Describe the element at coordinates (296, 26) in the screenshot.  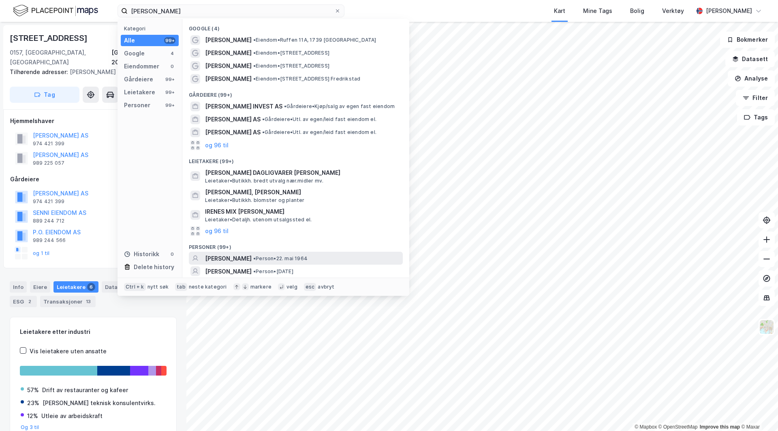
I see `div: Google (4)` at that location.